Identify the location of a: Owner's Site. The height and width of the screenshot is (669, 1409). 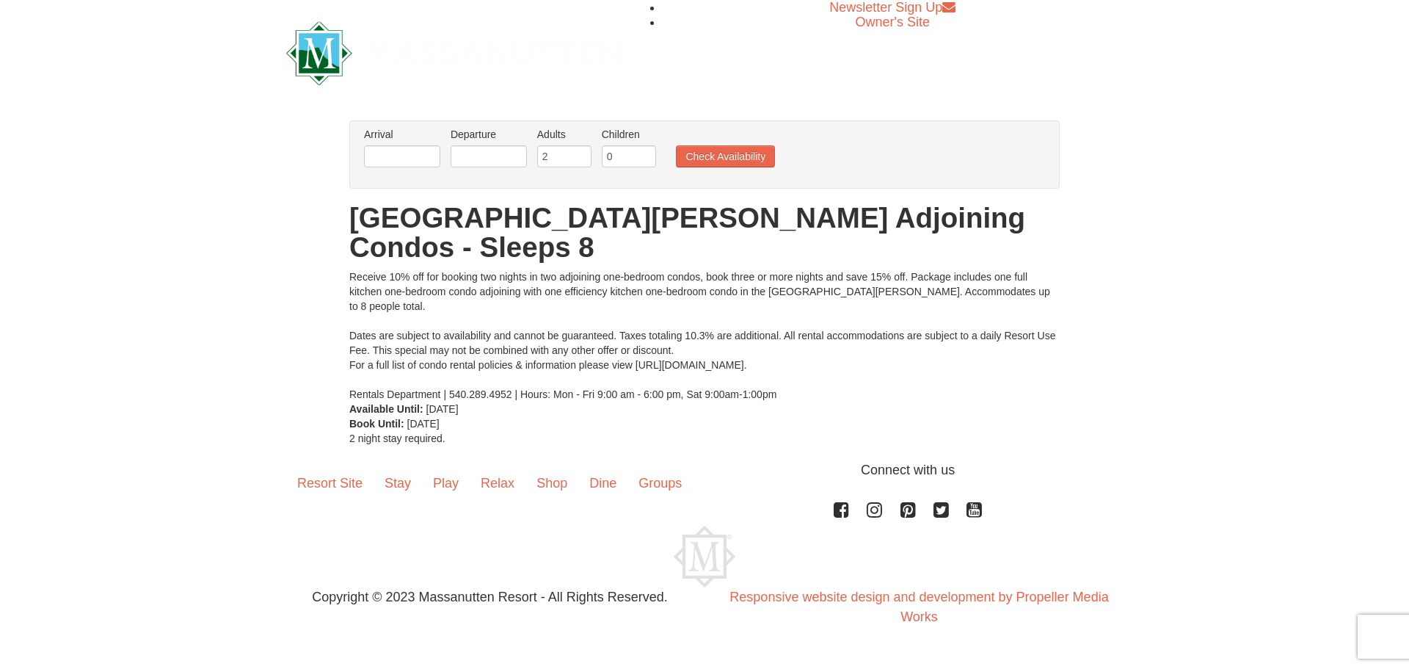
(892, 22).